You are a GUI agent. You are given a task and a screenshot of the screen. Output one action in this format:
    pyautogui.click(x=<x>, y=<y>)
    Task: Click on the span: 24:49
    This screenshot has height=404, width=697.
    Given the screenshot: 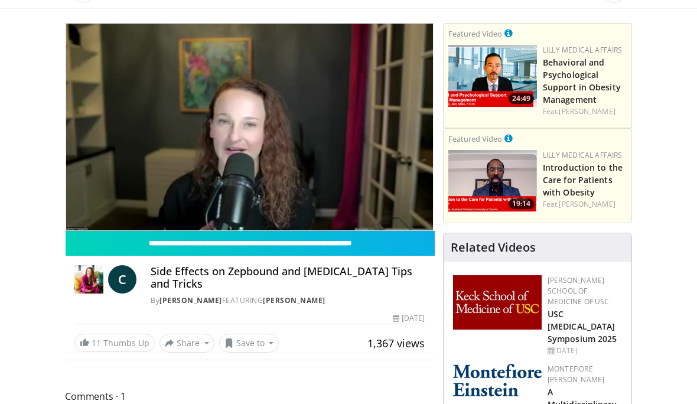 What is the action you would take?
    pyautogui.click(x=521, y=99)
    